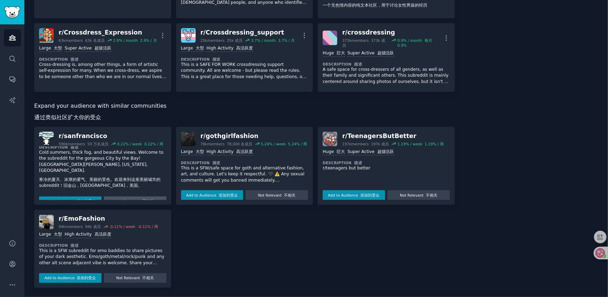 The image size is (608, 297). What do you see at coordinates (386, 58) in the screenshot?
I see `a: crossdressingr/crossdressing373kmembers 373k 成员0.9% / month 每月 0.9%Huge 巨大Super Active 超级活跃Descri...` at bounding box center [386, 58].